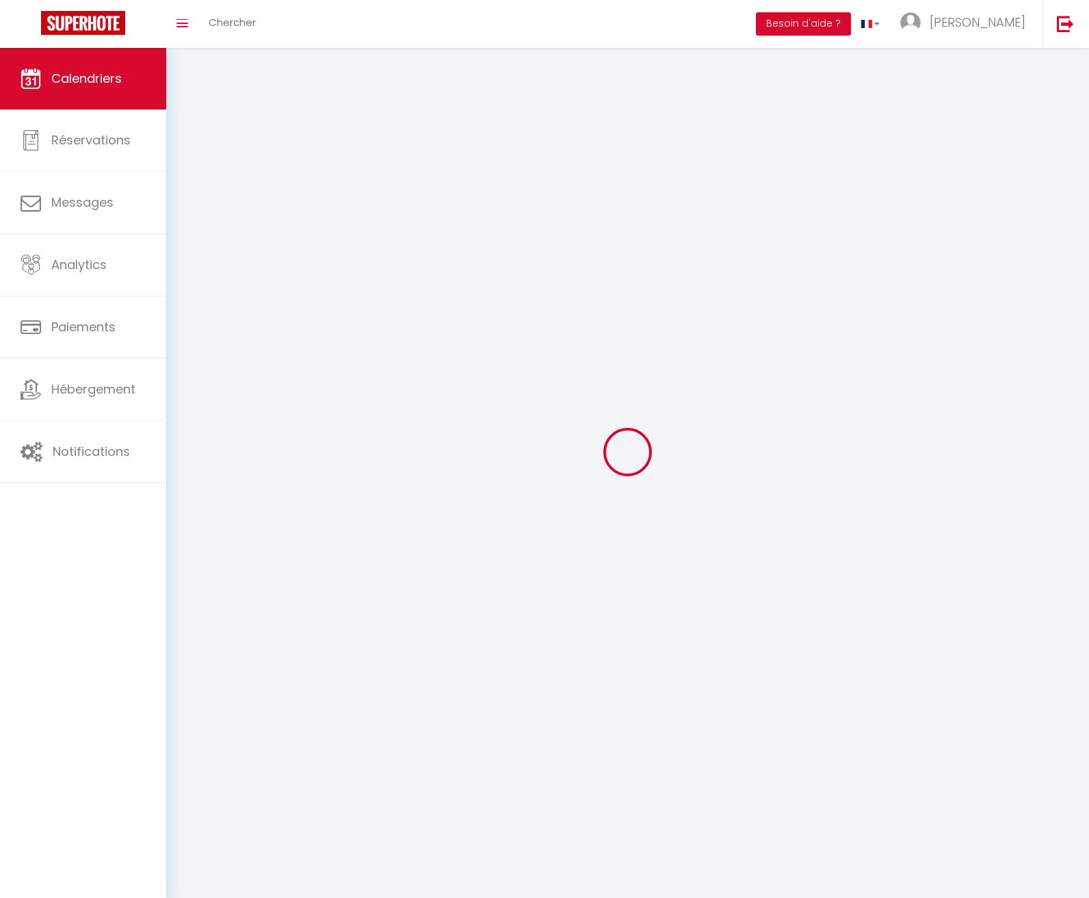  What do you see at coordinates (1066, 23) in the screenshot?
I see `img: logout` at bounding box center [1066, 23].